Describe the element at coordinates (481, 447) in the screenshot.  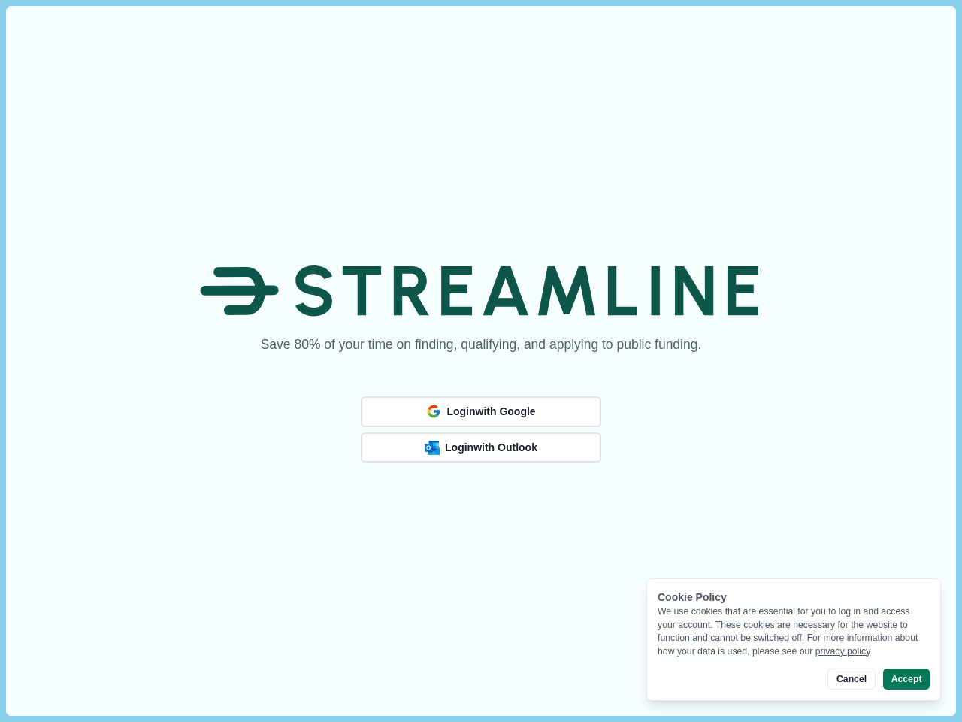
I see `button: Outlook LogoLoginwith Outlook` at that location.